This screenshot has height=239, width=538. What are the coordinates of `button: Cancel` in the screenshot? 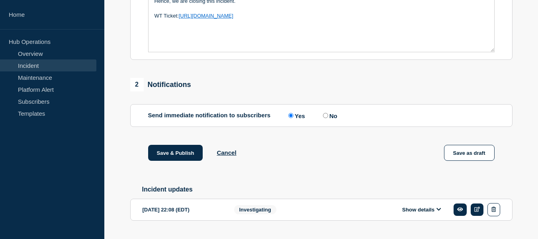 It's located at (226, 152).